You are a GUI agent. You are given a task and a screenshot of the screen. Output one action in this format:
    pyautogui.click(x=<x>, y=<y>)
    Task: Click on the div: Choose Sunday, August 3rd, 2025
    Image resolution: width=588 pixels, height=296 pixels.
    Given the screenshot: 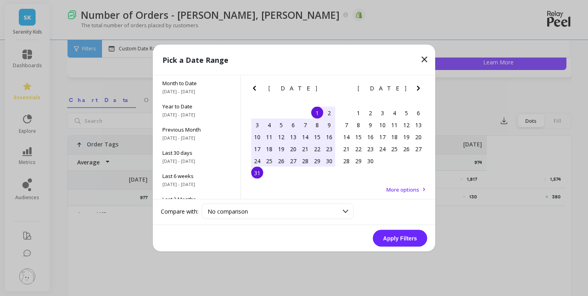 What is the action you would take?
    pyautogui.click(x=257, y=125)
    